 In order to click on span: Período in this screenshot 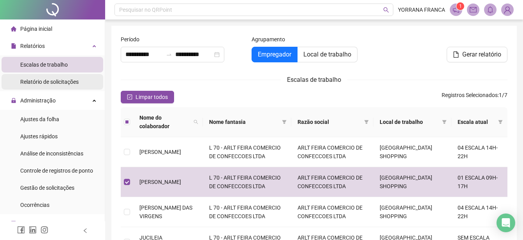, I will do `click(130, 39)`.